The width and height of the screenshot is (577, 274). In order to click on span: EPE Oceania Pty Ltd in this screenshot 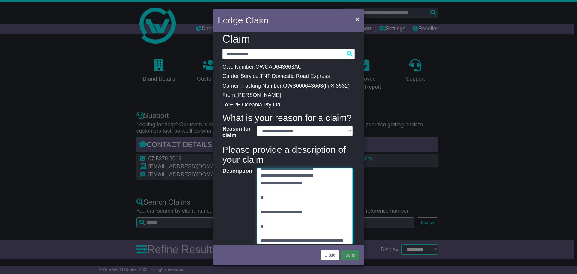, I will do `click(255, 105)`.